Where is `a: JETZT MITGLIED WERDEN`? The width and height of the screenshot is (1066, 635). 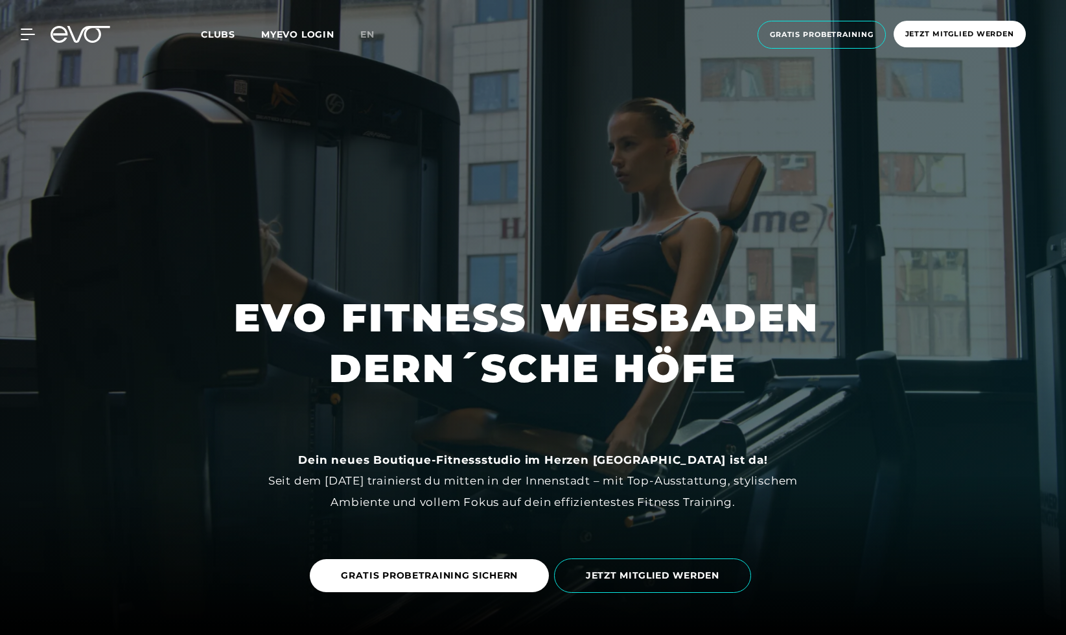
a: JETZT MITGLIED WERDEN is located at coordinates (655, 575).